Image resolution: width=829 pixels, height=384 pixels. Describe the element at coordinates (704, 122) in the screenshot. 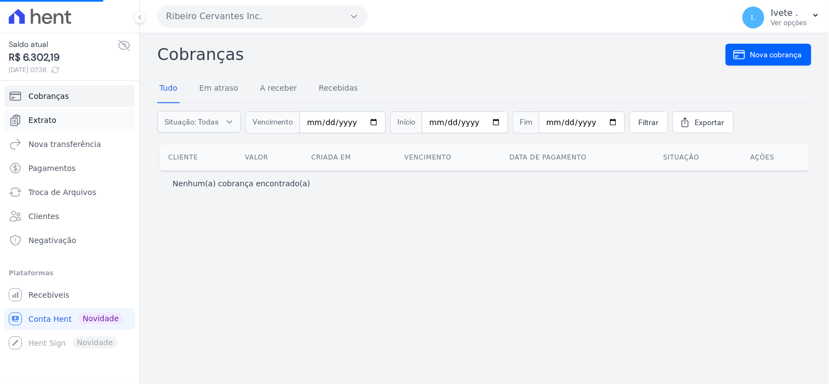

I see `a: Exportar` at that location.